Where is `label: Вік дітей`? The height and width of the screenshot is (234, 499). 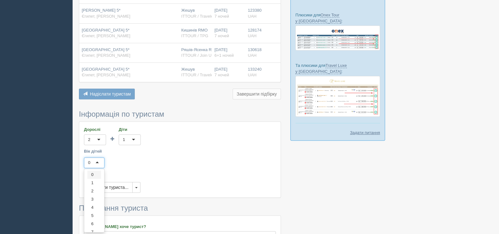
label: Вік дітей is located at coordinates (180, 151).